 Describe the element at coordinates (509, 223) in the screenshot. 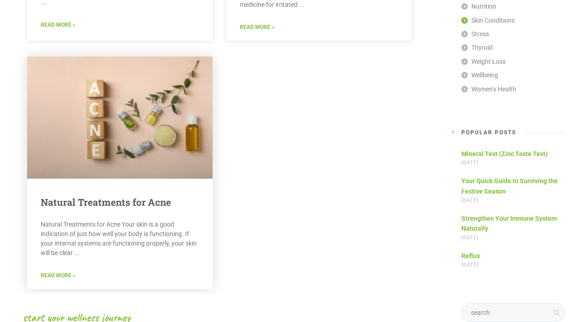

I see `a: Strengthen Your Immune System Naturally` at that location.